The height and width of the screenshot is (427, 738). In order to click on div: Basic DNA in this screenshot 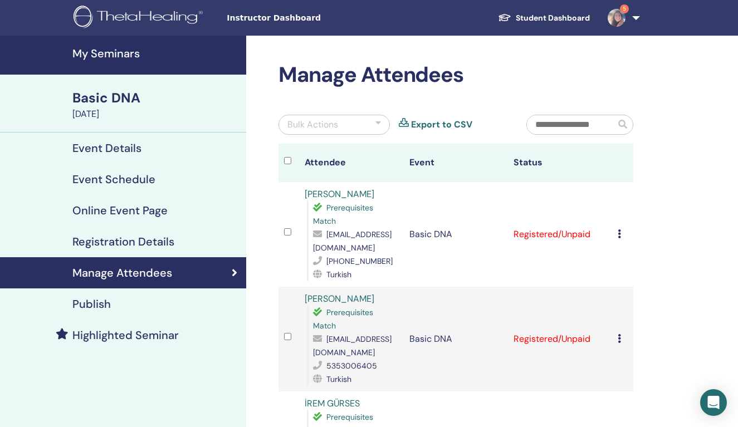, I will do `click(156, 98)`.